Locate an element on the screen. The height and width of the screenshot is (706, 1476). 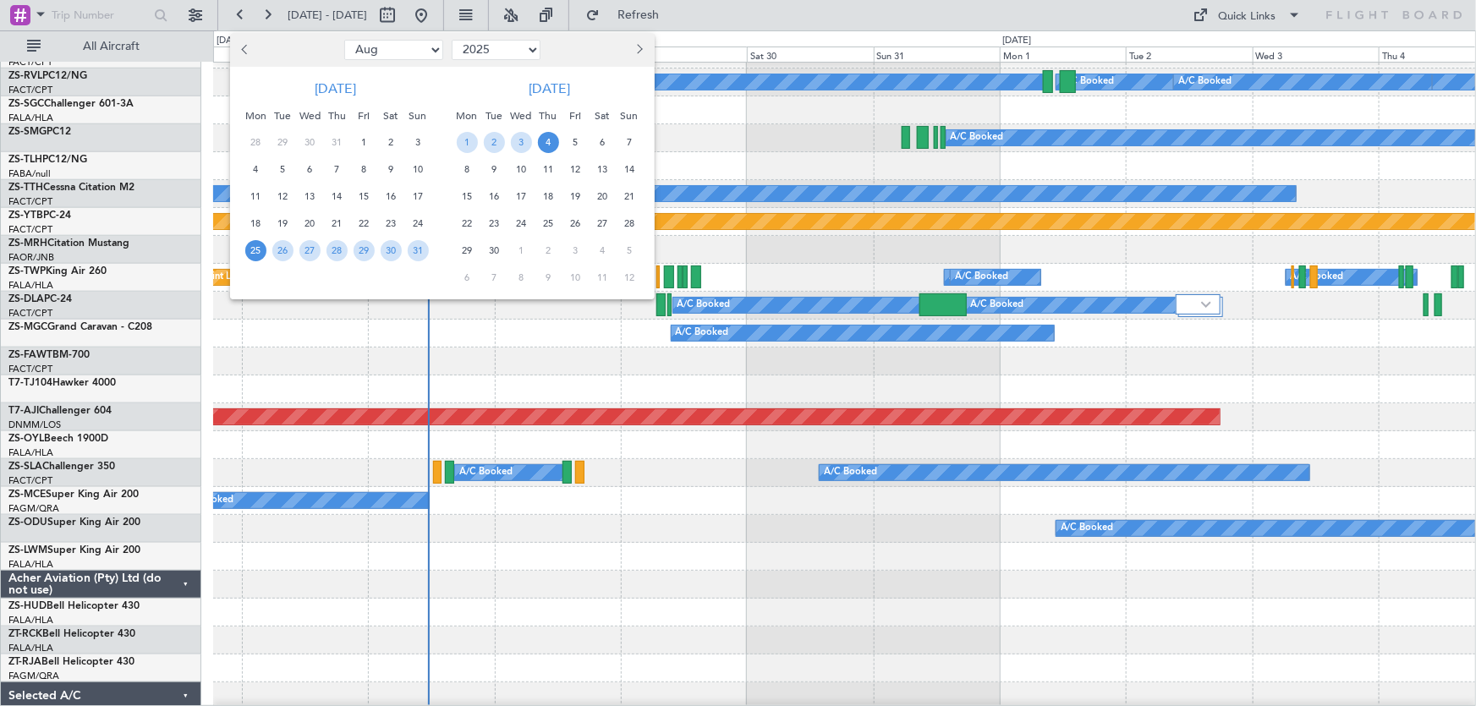
div: 6-8-2025 is located at coordinates (310, 170).